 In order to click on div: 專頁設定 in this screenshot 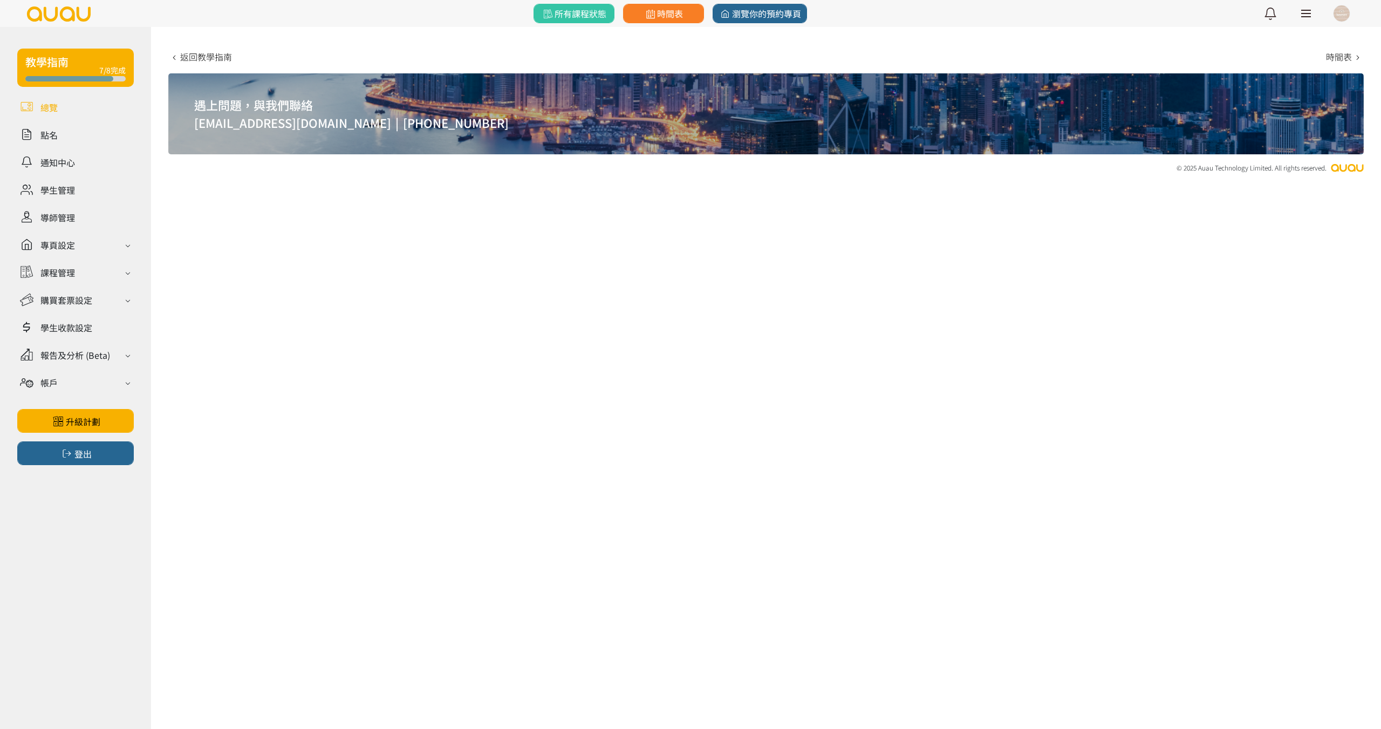, I will do `click(58, 245)`.